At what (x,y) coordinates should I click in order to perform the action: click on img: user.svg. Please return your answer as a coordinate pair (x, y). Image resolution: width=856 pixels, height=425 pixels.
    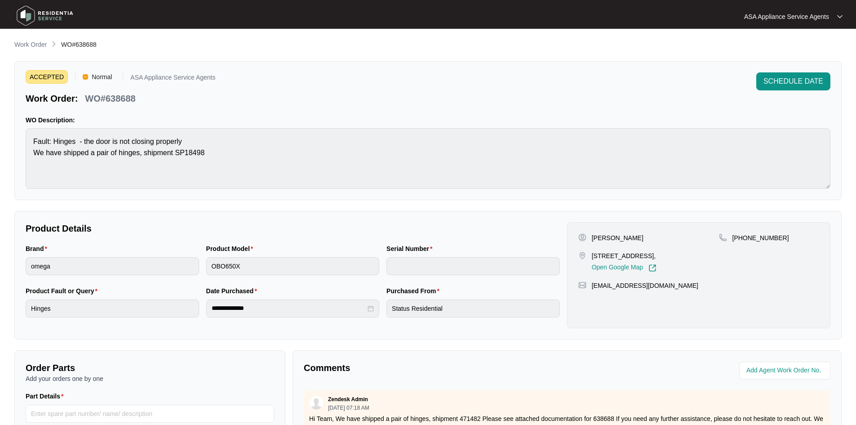
    Looking at the image, I should click on (317, 403).